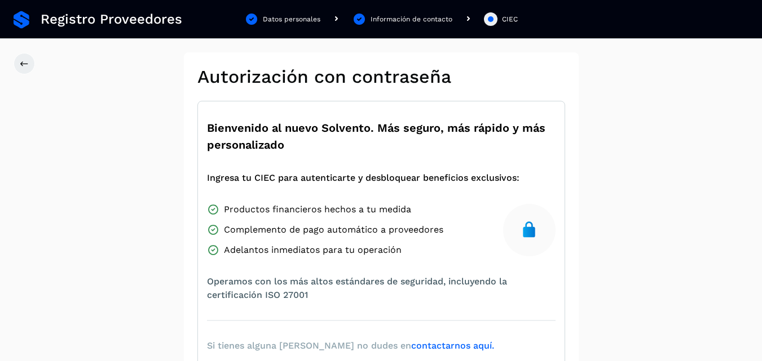 This screenshot has width=762, height=361. Describe the element at coordinates (312, 250) in the screenshot. I see `span: Adelantos inmediatos para tu operación` at that location.